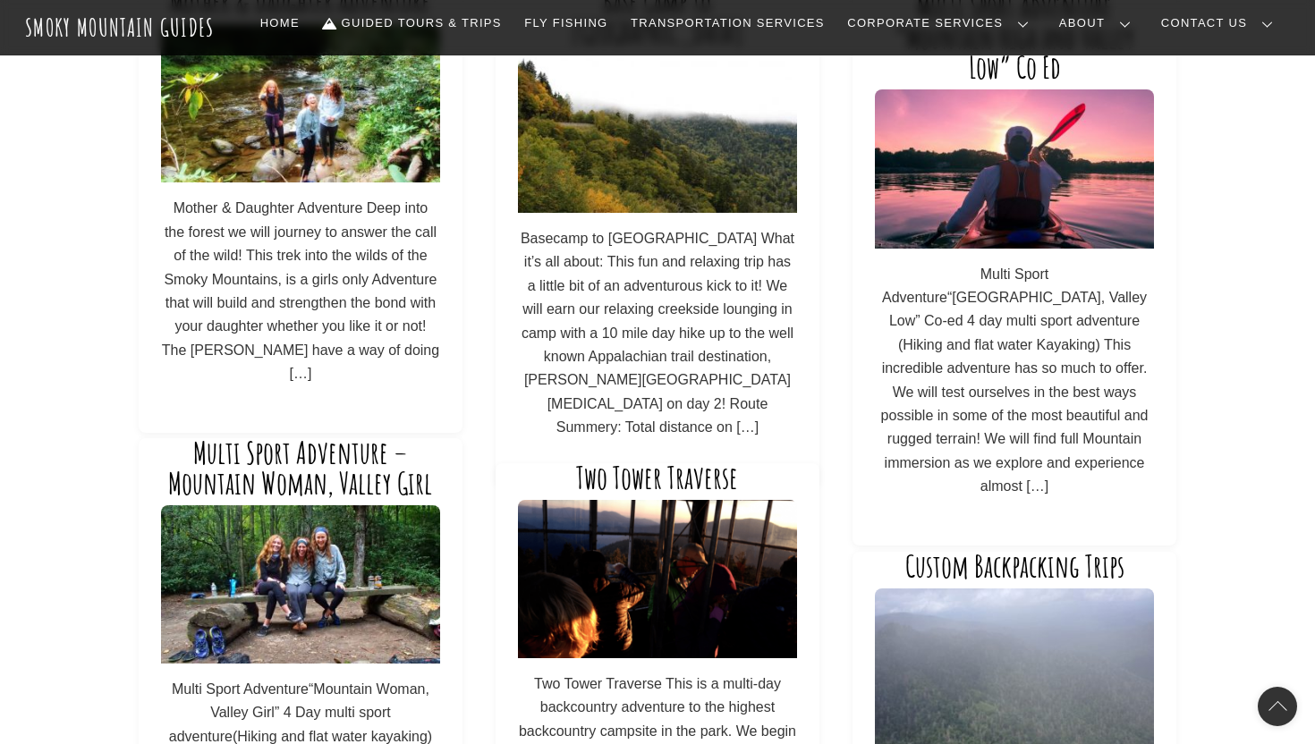 The width and height of the screenshot is (1315, 744). Describe the element at coordinates (1014, 168) in the screenshot. I see `img: kayaking-1149886_1920-min` at that location.